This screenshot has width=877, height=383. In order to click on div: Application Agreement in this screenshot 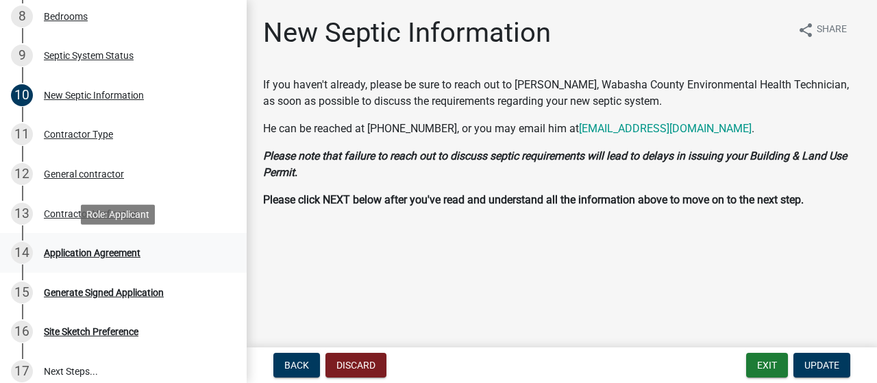, I will do `click(92, 253)`.